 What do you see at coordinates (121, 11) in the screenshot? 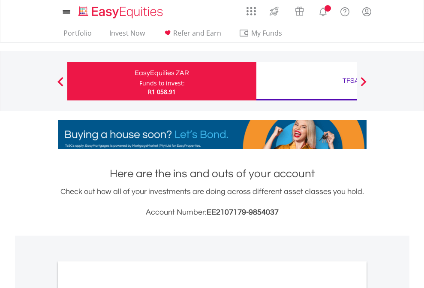
I see `a: Home page` at bounding box center [121, 11].